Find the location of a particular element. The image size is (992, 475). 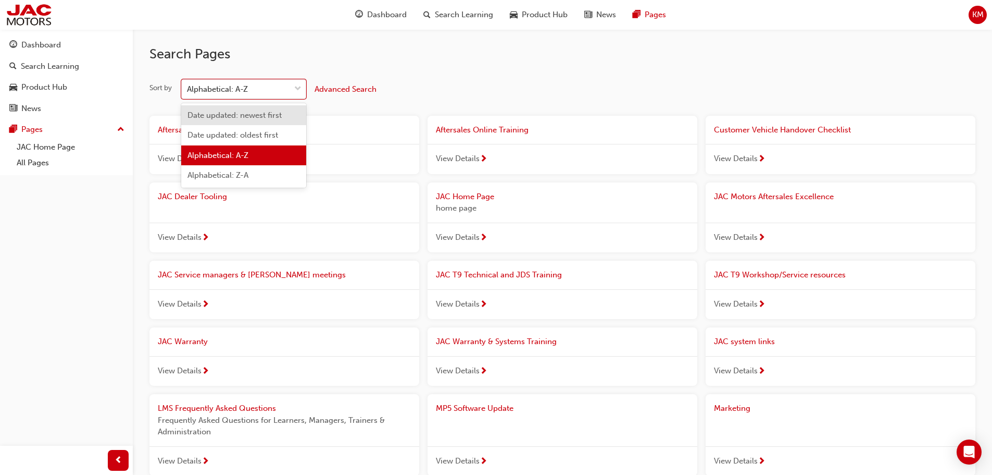

a: news-iconNews is located at coordinates (600, 15).